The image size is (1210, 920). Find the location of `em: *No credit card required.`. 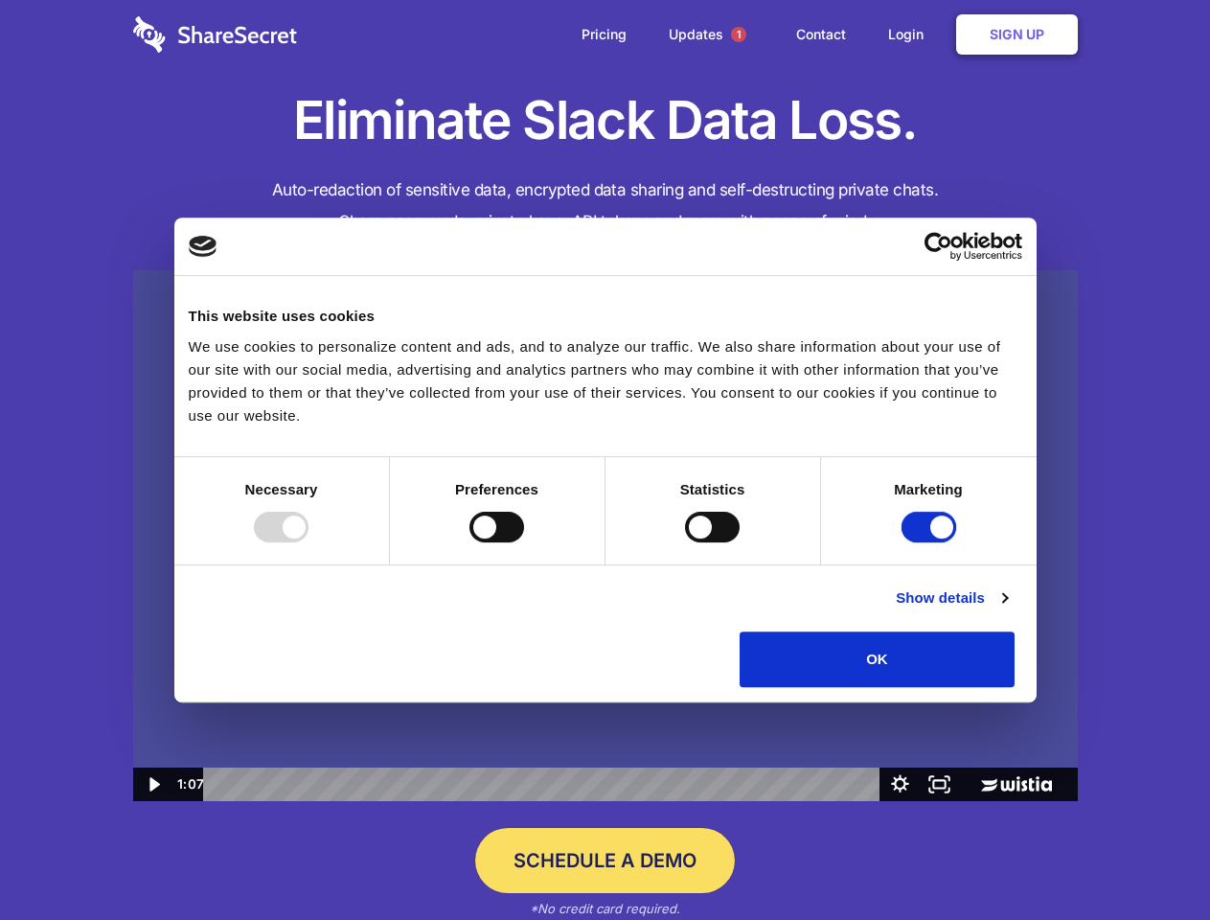

em: *No credit card required. is located at coordinates (604, 908).